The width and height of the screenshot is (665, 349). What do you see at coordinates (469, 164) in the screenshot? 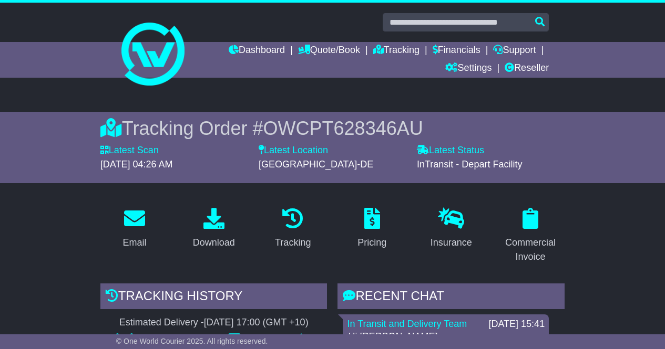
I see `span: InTransit - Depart Facility` at bounding box center [469, 164].